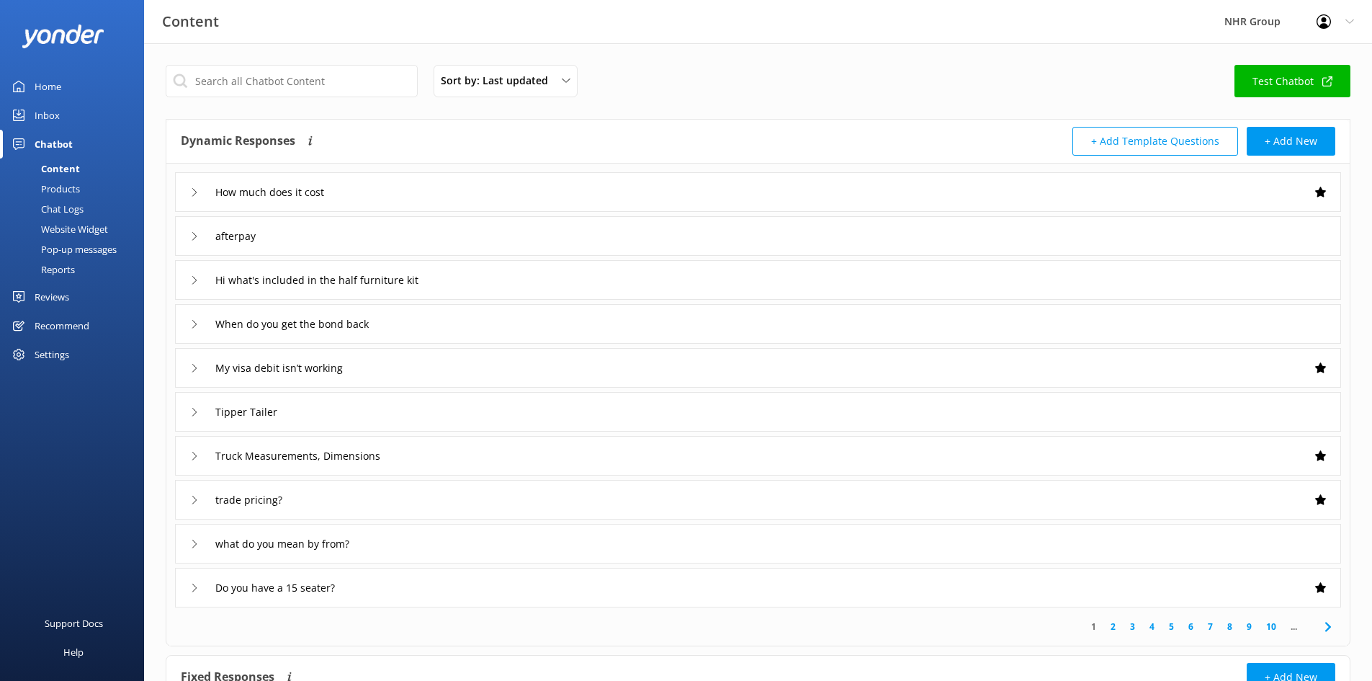 Image resolution: width=1372 pixels, height=681 pixels. Describe the element at coordinates (73, 623) in the screenshot. I see `div: Support Docs` at that location.